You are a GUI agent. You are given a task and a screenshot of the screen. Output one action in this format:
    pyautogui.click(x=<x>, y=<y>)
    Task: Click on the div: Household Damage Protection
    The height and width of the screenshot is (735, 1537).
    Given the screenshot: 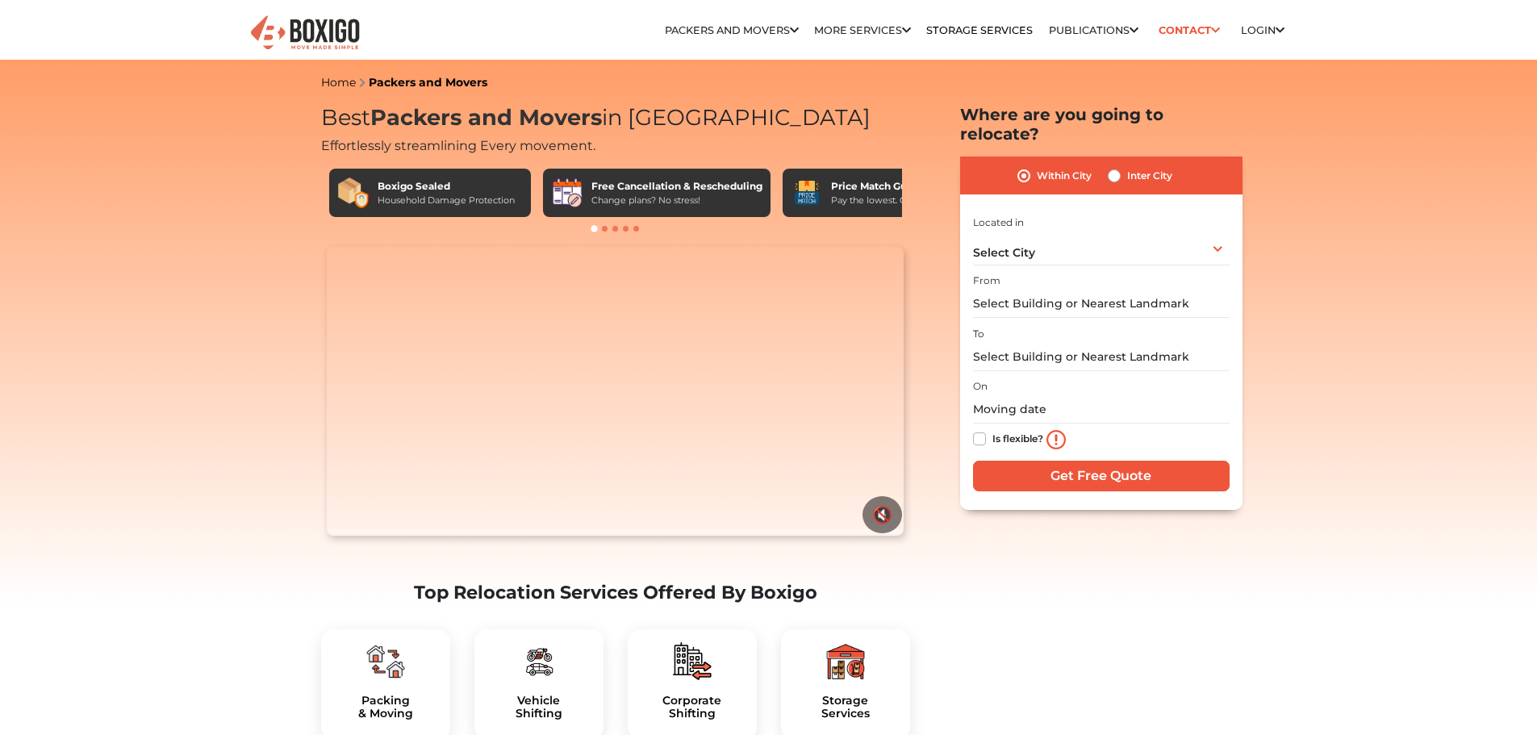 What is the action you would take?
    pyautogui.click(x=446, y=200)
    